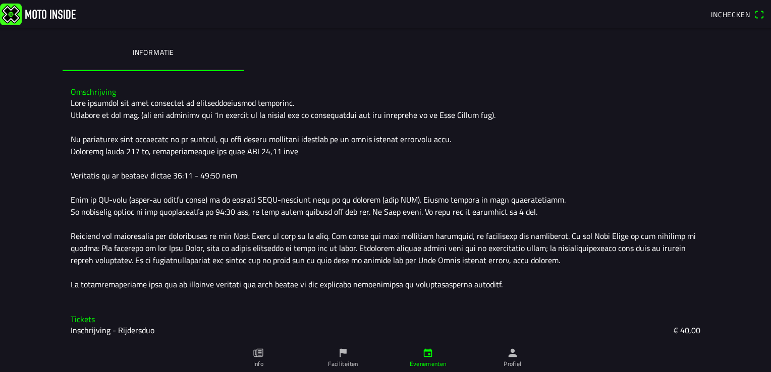  What do you see at coordinates (428, 353) in the screenshot?
I see `ion-icon: calendar` at bounding box center [428, 353].